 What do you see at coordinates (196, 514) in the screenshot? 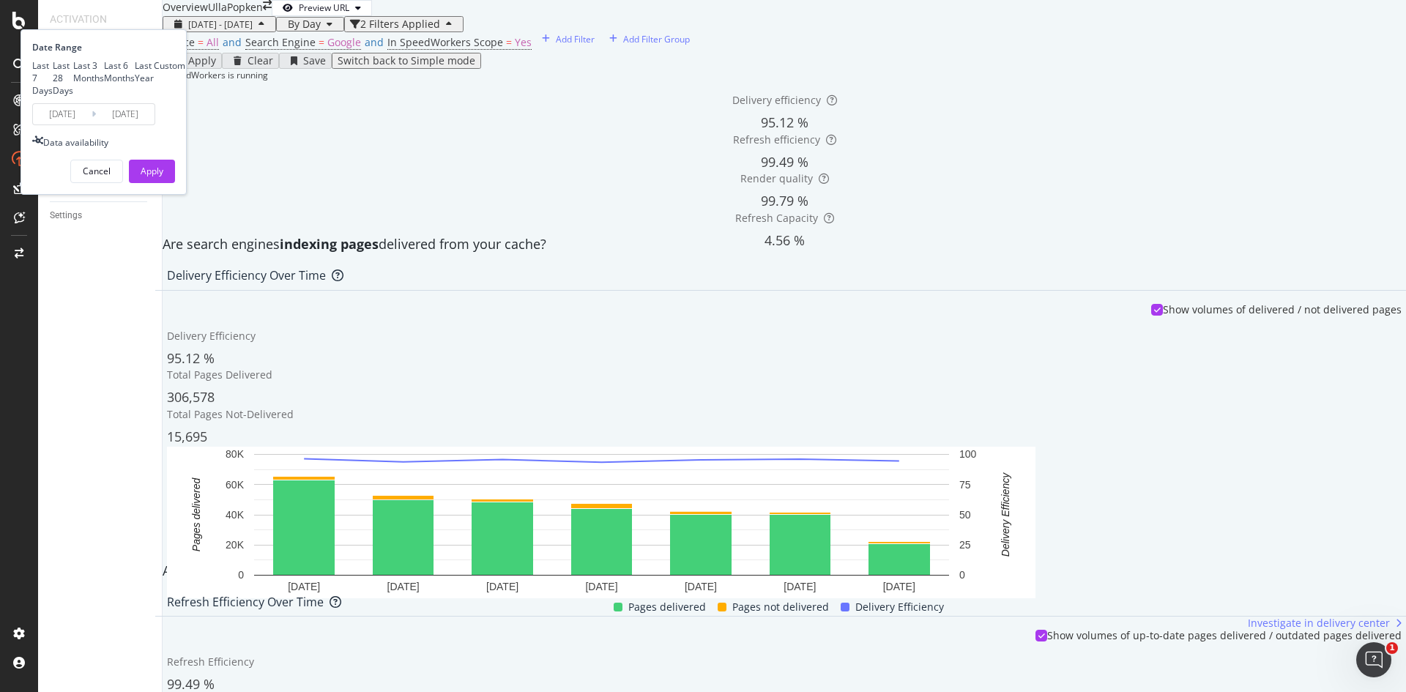
I see `text: Pages delivered` at bounding box center [196, 514].